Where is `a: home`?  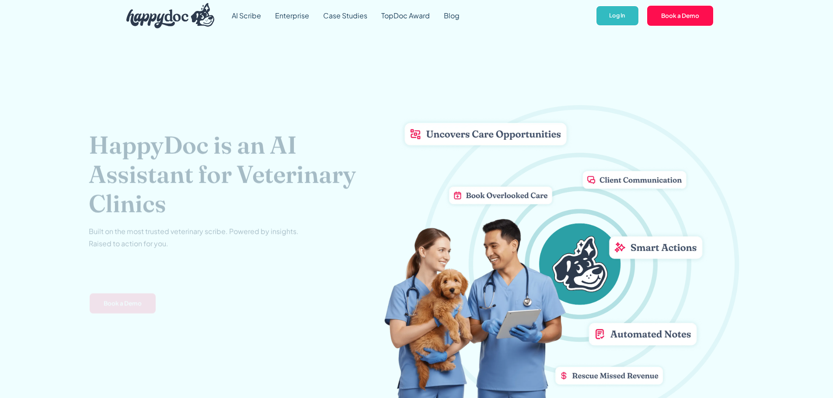
a: home is located at coordinates (167, 16).